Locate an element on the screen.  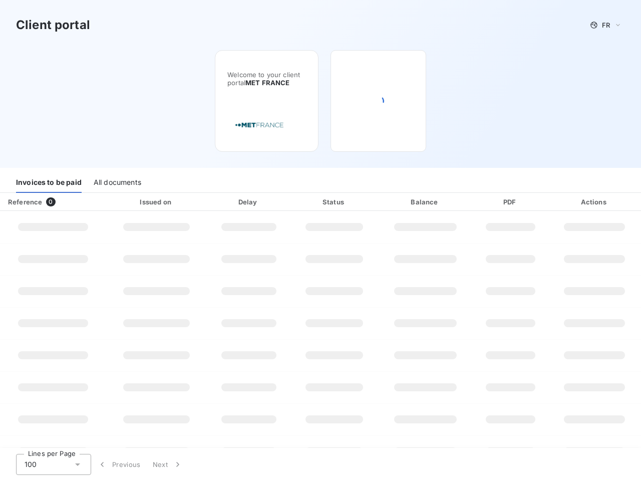
div: Actions is located at coordinates (594, 202).